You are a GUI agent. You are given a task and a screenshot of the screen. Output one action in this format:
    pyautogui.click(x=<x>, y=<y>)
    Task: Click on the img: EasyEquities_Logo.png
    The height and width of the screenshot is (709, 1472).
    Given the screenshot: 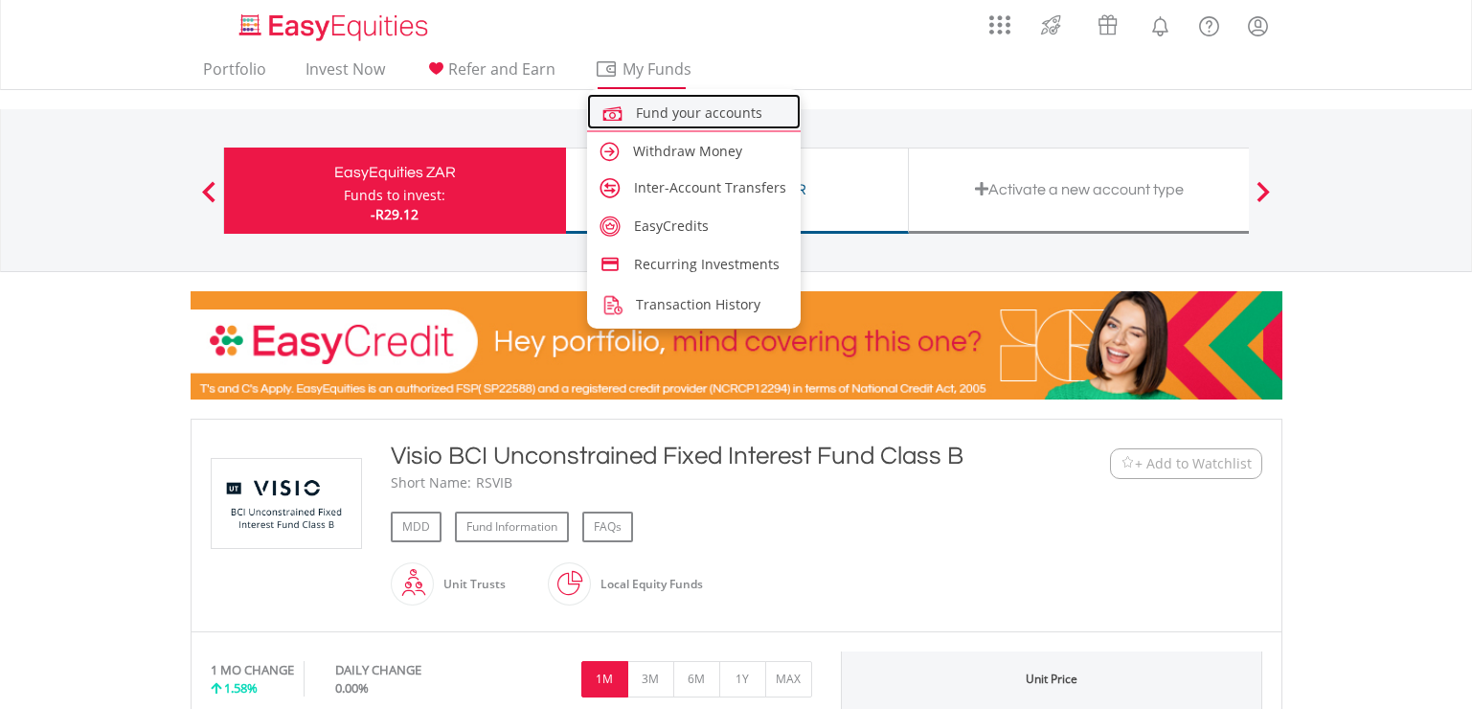 What is the action you would take?
    pyautogui.click(x=335, y=27)
    